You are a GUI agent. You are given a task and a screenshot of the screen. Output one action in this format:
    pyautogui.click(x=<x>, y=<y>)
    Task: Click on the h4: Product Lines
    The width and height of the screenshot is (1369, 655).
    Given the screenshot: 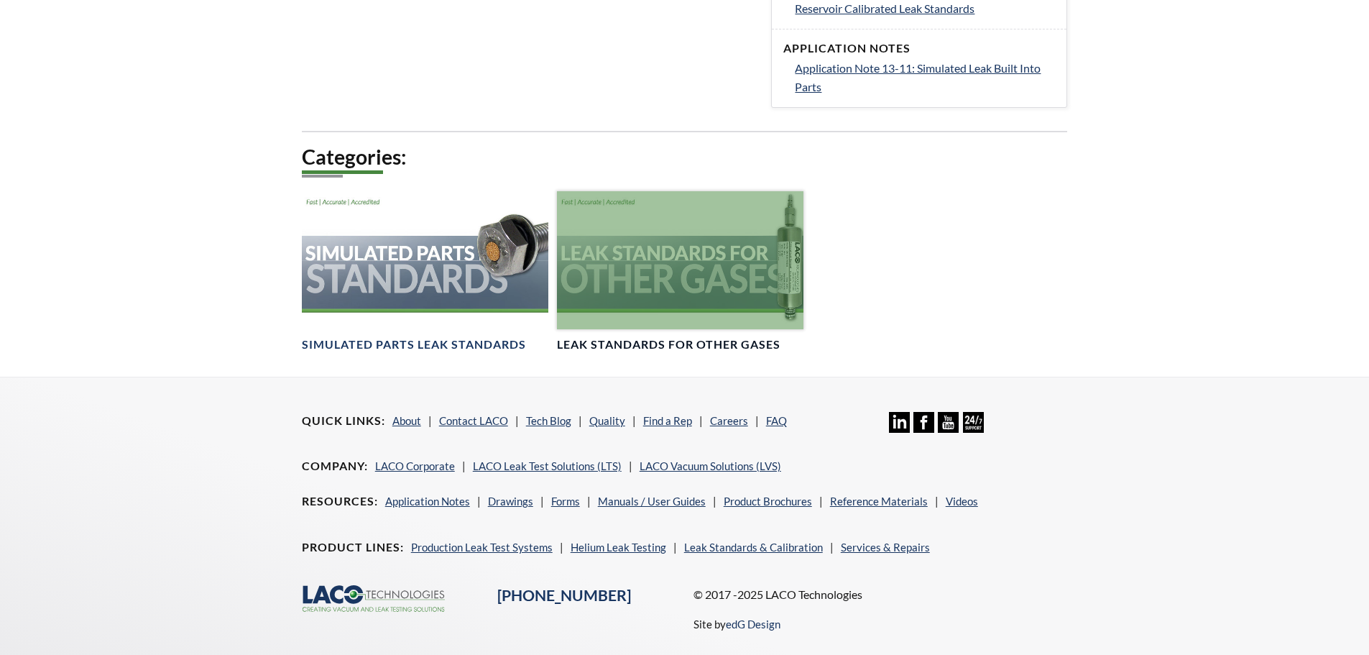 What is the action you would take?
    pyautogui.click(x=353, y=547)
    